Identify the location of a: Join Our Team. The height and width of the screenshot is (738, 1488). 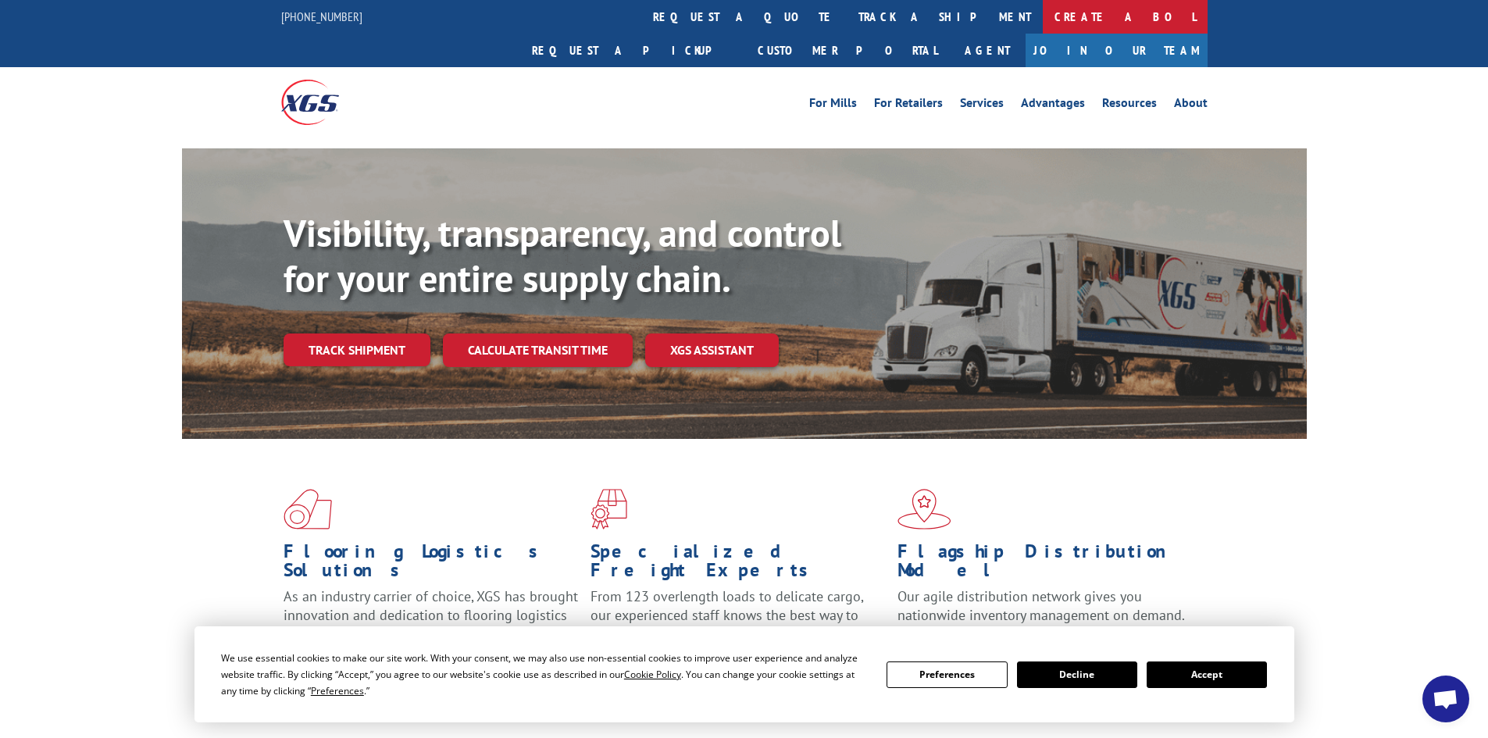
(1116, 50).